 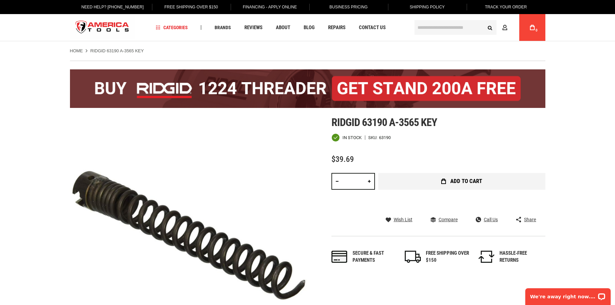 What do you see at coordinates (352, 137) in the screenshot?
I see `span: In stock` at bounding box center [352, 137].